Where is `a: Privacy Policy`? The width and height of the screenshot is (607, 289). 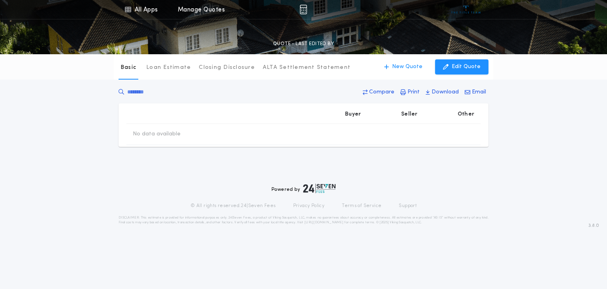
a: Privacy Policy is located at coordinates (309, 206).